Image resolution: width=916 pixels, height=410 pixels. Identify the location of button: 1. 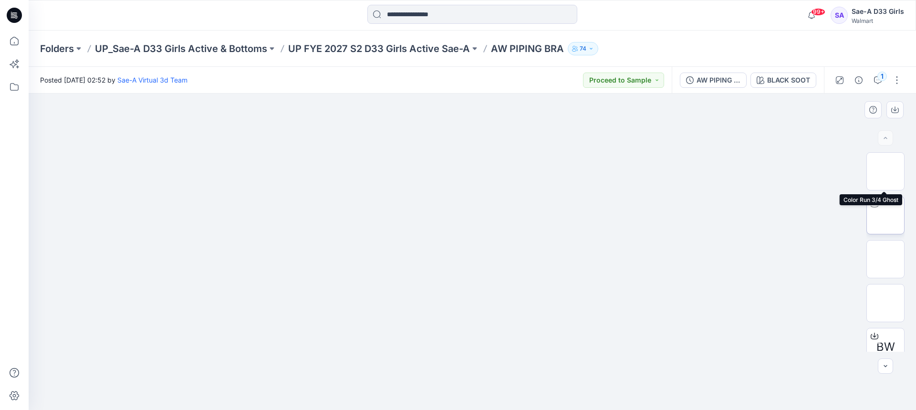
(878, 80).